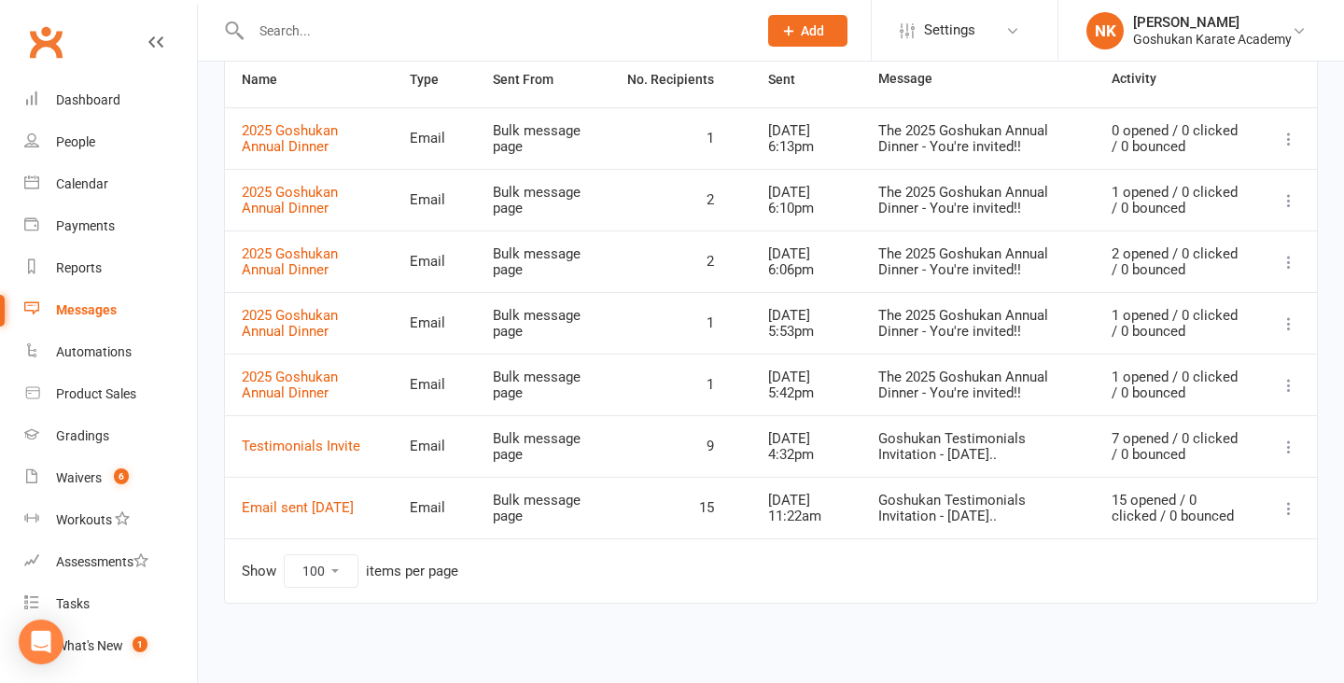 The image size is (1344, 683). What do you see at coordinates (949, 30) in the screenshot?
I see `span: Settings` at bounding box center [949, 30].